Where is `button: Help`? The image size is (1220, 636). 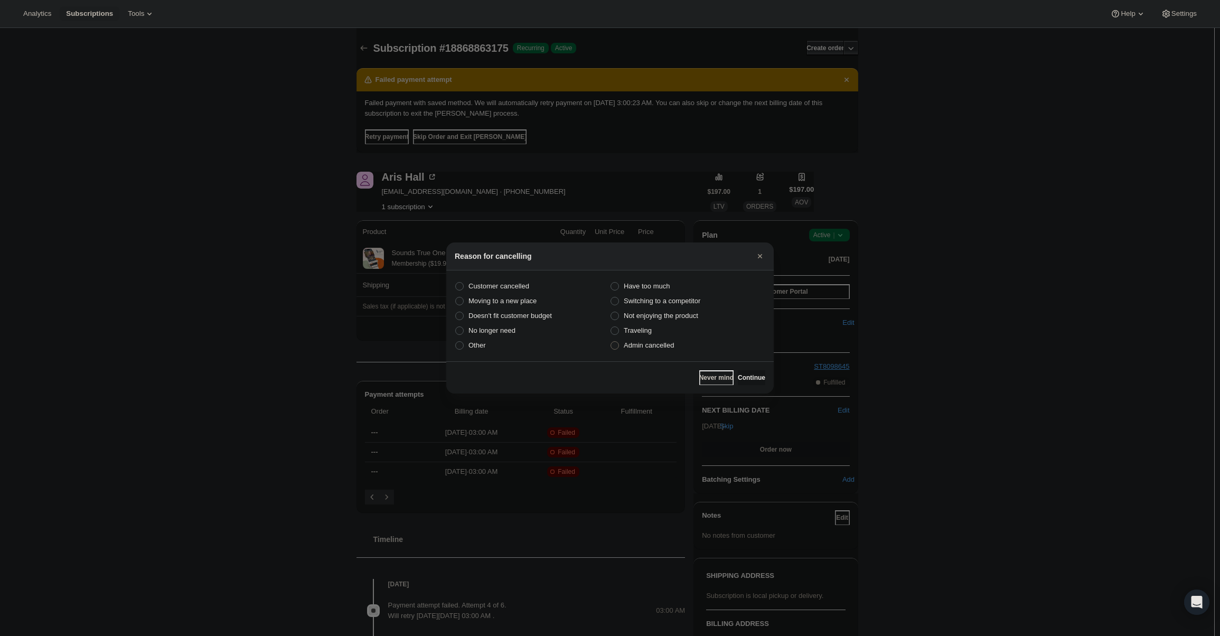
button: Help is located at coordinates (1127, 14).